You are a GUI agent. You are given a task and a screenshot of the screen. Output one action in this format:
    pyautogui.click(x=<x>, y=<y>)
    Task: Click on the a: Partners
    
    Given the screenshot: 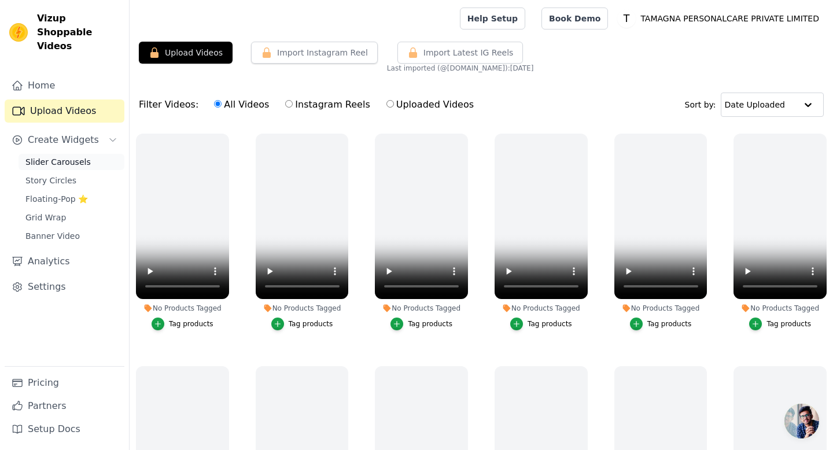 What is the action you would take?
    pyautogui.click(x=64, y=406)
    